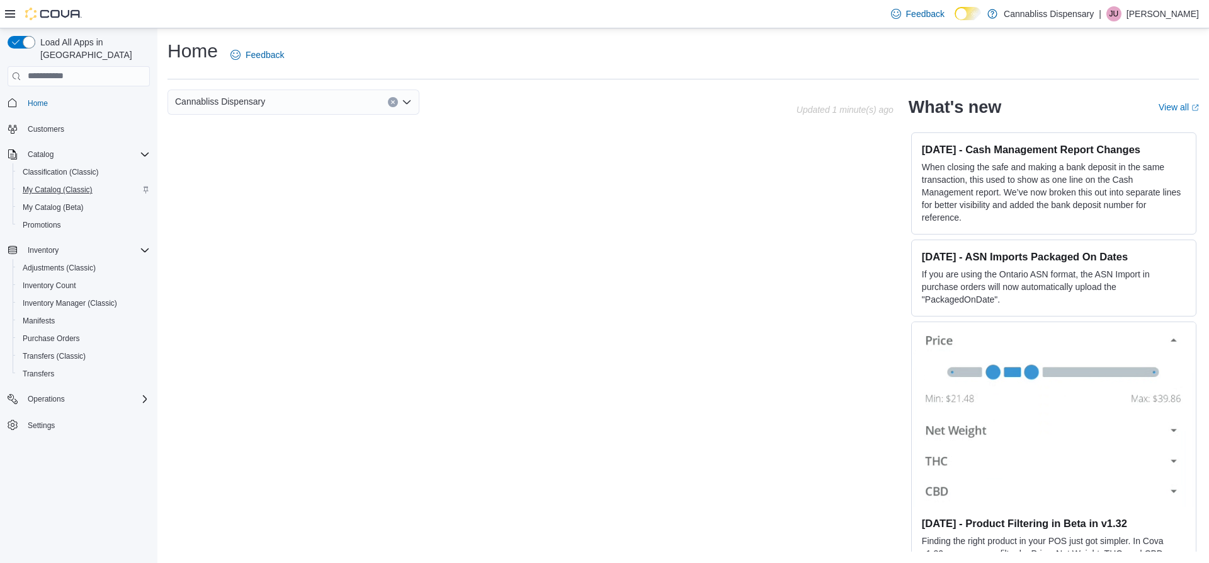 This screenshot has width=1209, height=563. What do you see at coordinates (38, 321) in the screenshot?
I see `a: Manifests` at bounding box center [38, 321].